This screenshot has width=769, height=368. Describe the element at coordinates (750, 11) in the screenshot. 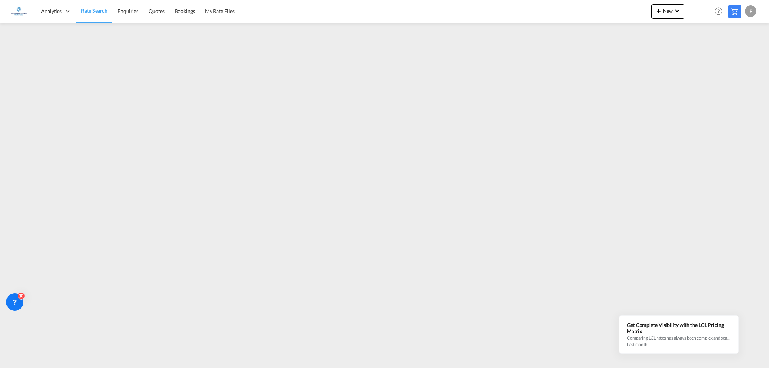

I see `div: F` at that location.